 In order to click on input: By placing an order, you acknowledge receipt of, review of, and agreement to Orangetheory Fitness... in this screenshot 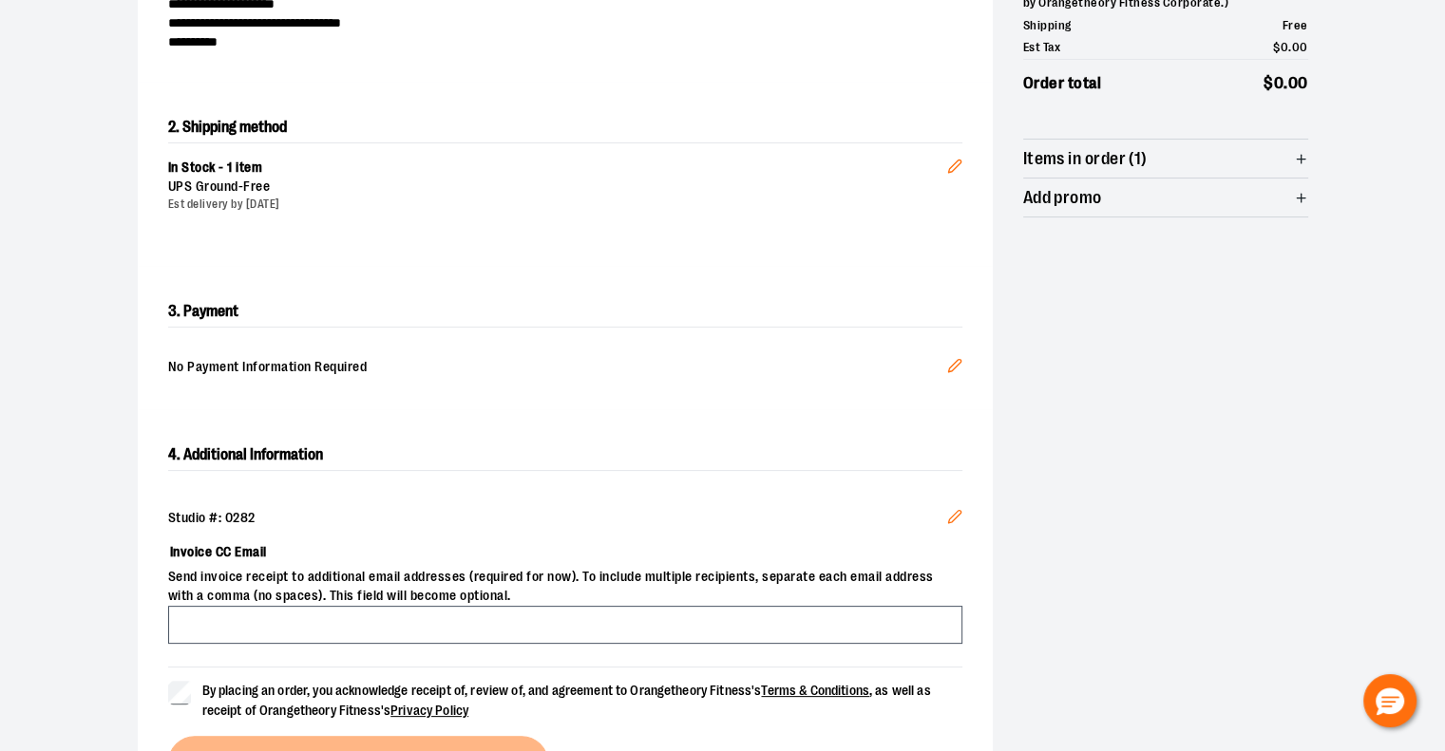, I will do `click(180, 692)`.